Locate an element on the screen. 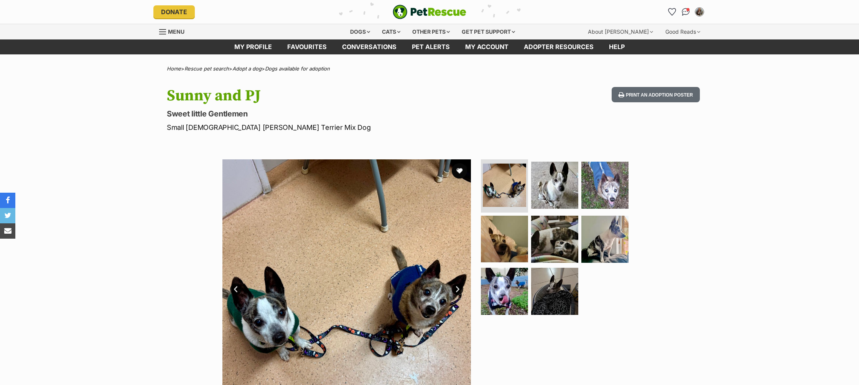 Image resolution: width=859 pixels, height=385 pixels. a: Adopt a dog is located at coordinates (247, 69).